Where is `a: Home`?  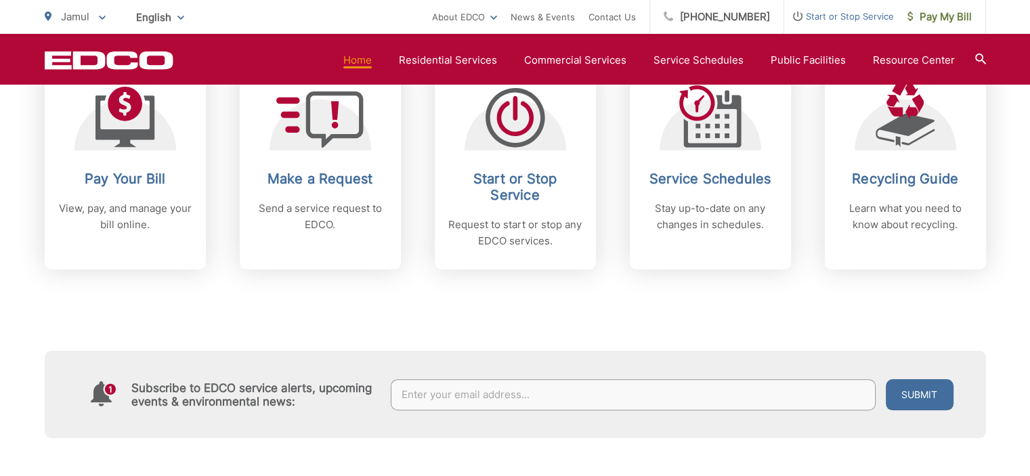 a: Home is located at coordinates (357, 60).